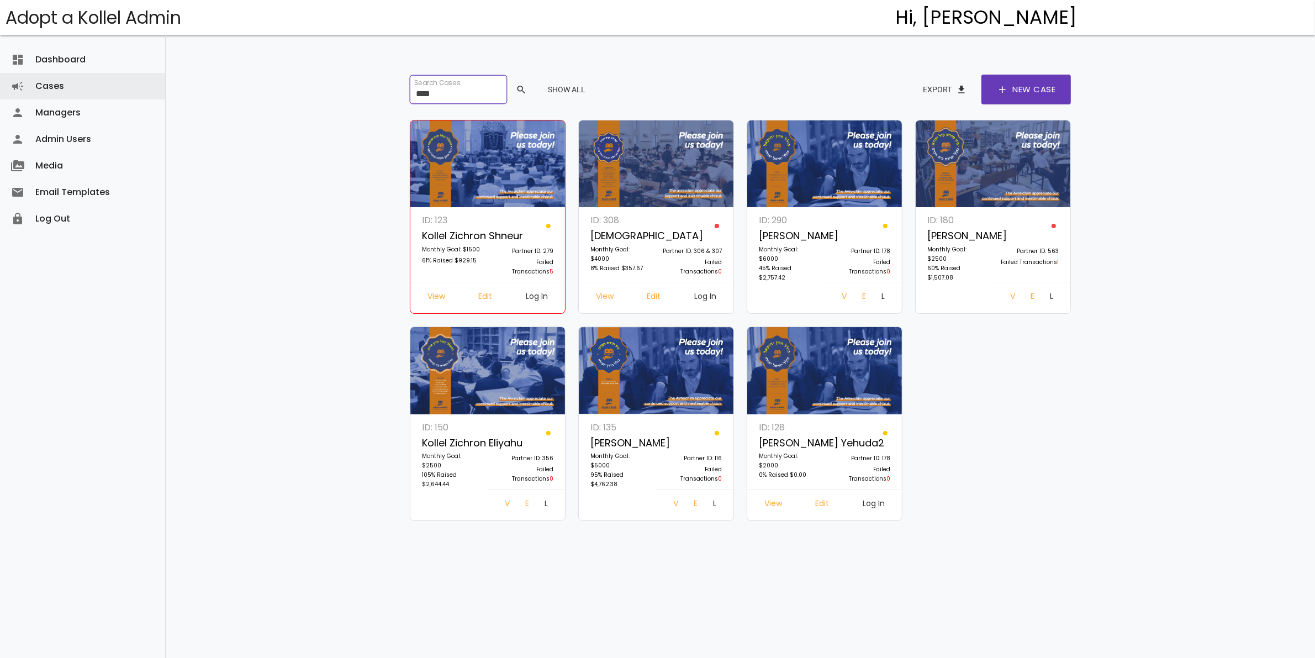  Describe the element at coordinates (1003, 90) in the screenshot. I see `span: add` at that location.